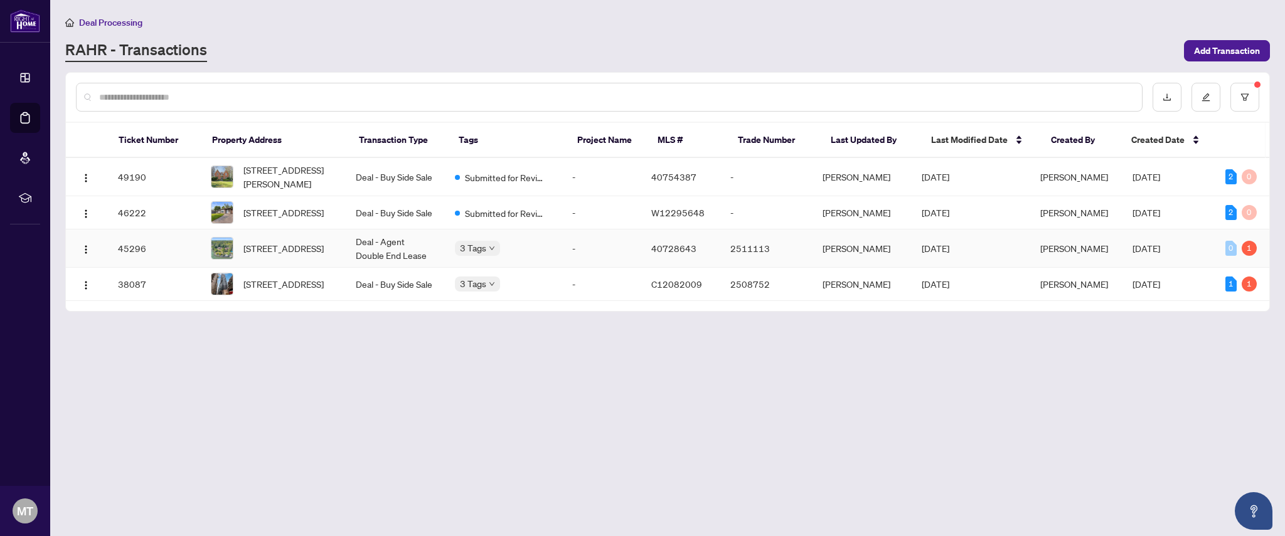 This screenshot has width=1285, height=536. Describe the element at coordinates (980, 141) in the screenshot. I see `th: Last Modified Date` at that location.